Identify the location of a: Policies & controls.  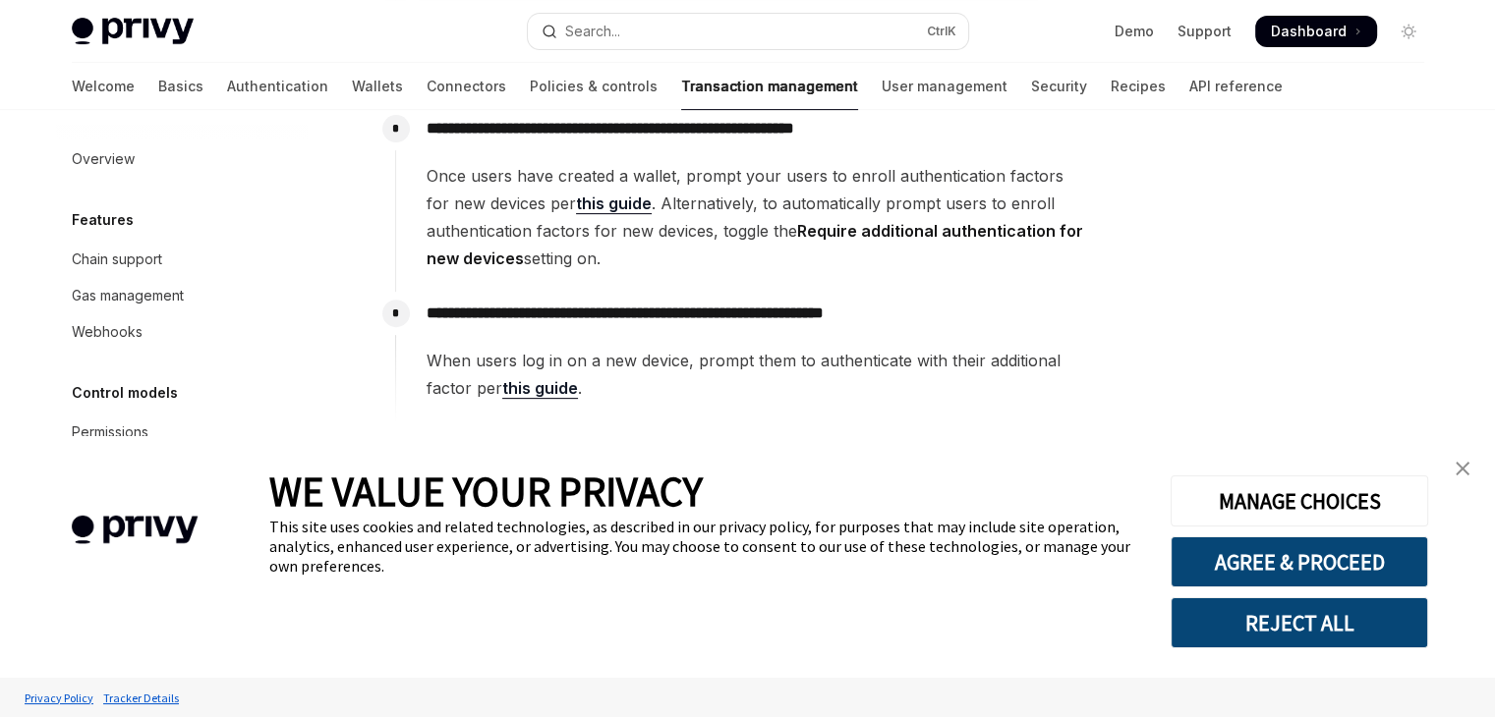
(594, 86).